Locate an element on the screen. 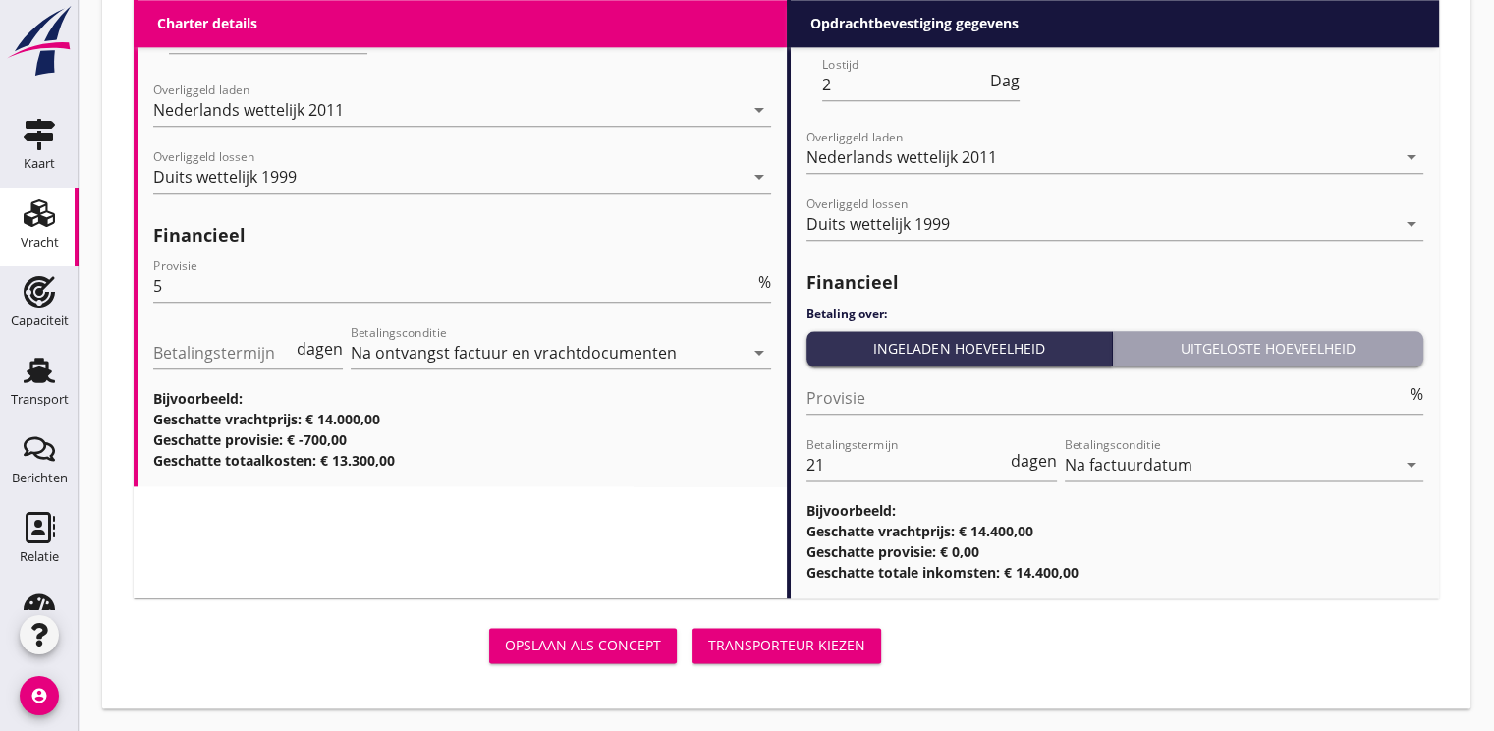  div: Kaart is located at coordinates (39, 163).